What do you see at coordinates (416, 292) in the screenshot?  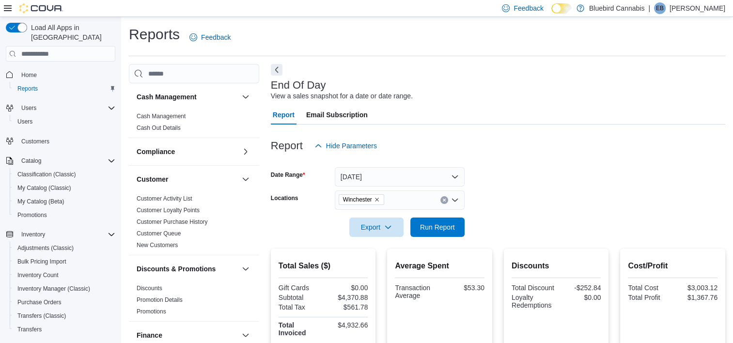 I see `div: Transaction Average` at bounding box center [416, 292].